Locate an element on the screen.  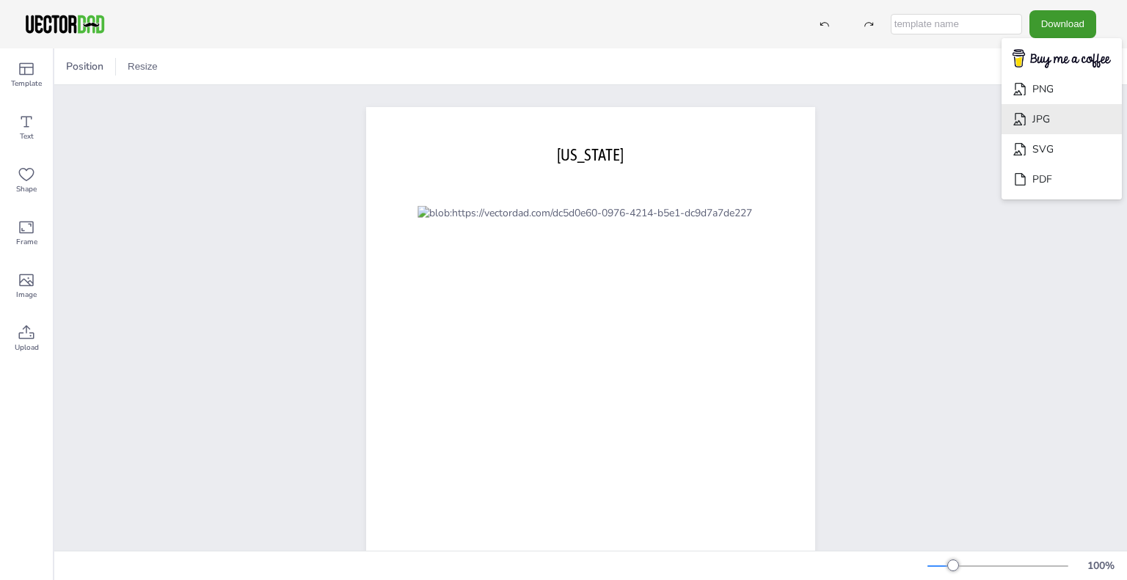
li: SVG is located at coordinates (1061, 149).